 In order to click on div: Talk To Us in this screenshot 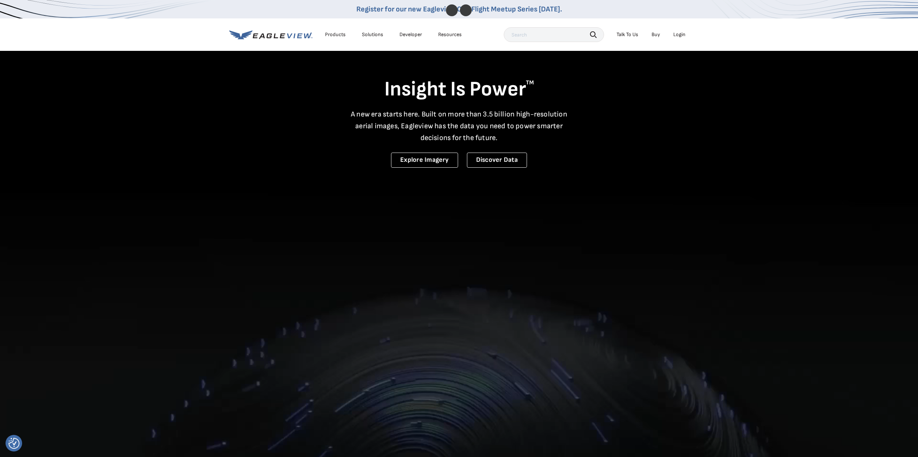, I will do `click(627, 35)`.